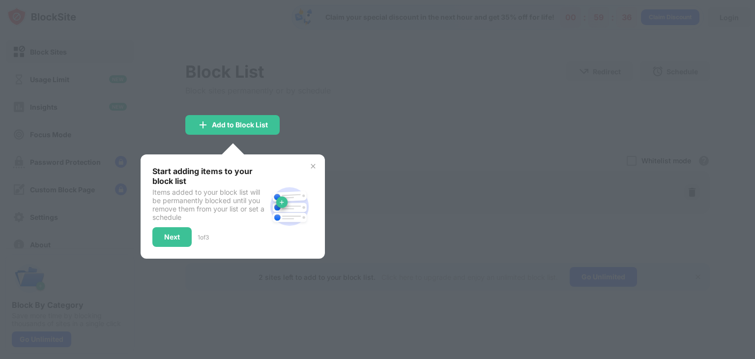 The height and width of the screenshot is (359, 755). I want to click on img: x-button.svg, so click(313, 166).